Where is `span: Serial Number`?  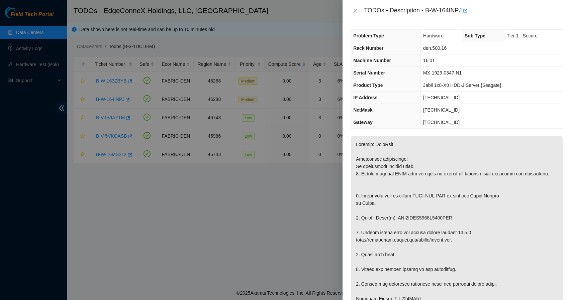
span: Serial Number is located at coordinates (369, 73).